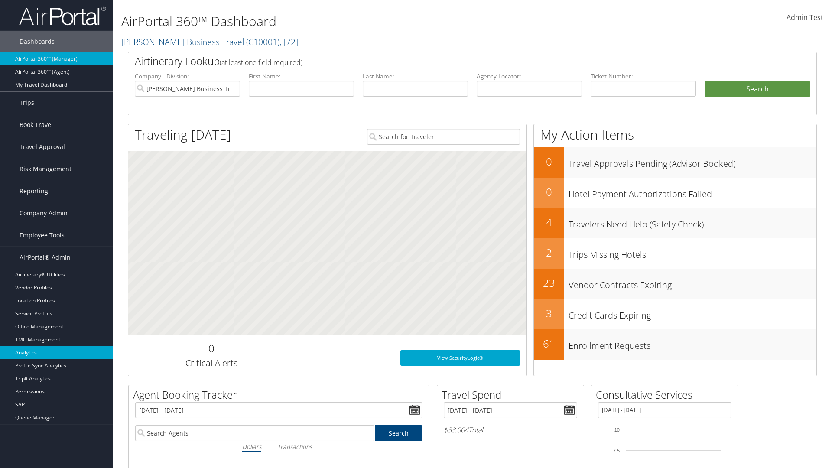  Describe the element at coordinates (295, 446) in the screenshot. I see `i: Transactions` at that location.